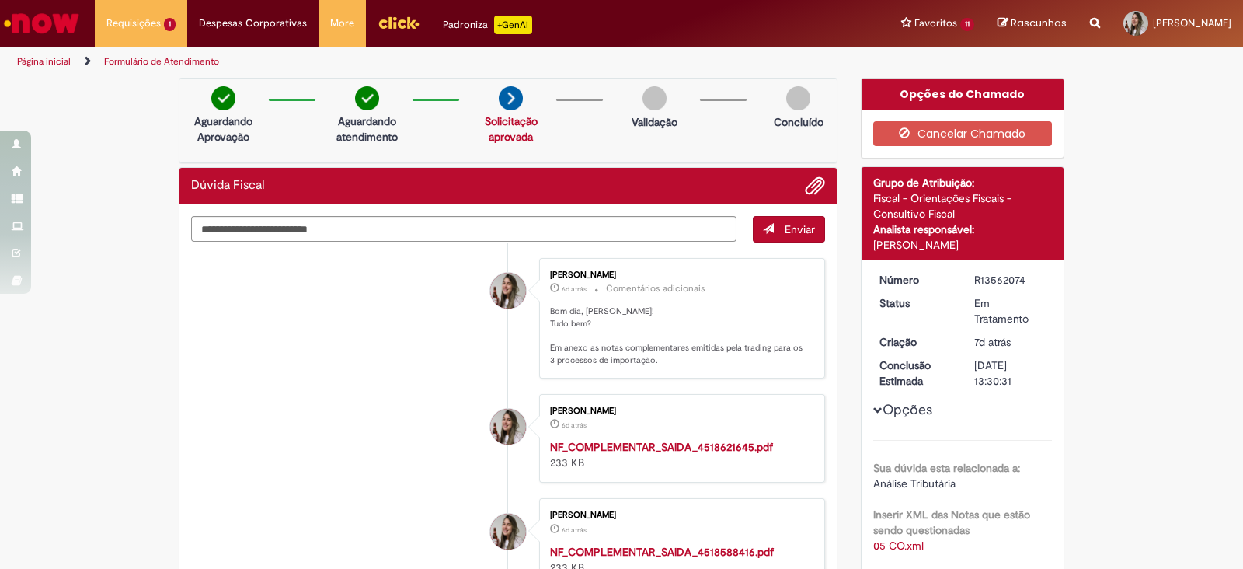 The image size is (1243, 569). What do you see at coordinates (992, 342) in the screenshot?
I see `time: 24/09/2025 10:21:43` at bounding box center [992, 342].